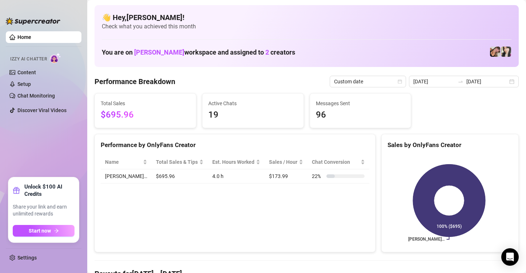  What do you see at coordinates (368, 81) in the screenshot?
I see `span: Custom date` at bounding box center [368, 81].